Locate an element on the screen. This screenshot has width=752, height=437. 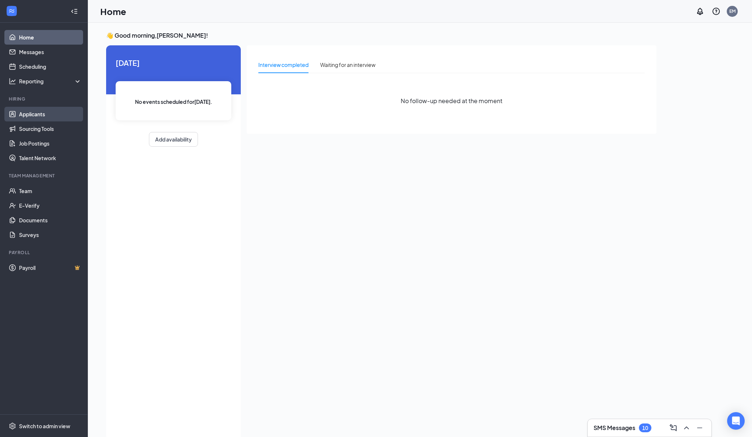
svg: Analysis is located at coordinates (12, 81).